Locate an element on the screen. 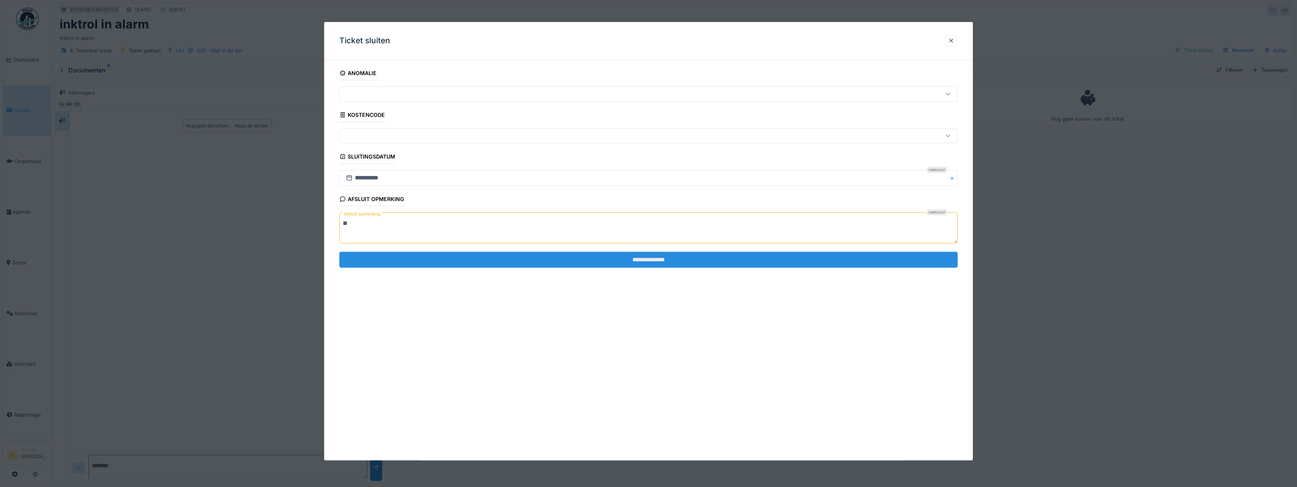 The width and height of the screenshot is (1297, 487). button: Close is located at coordinates (954, 178).